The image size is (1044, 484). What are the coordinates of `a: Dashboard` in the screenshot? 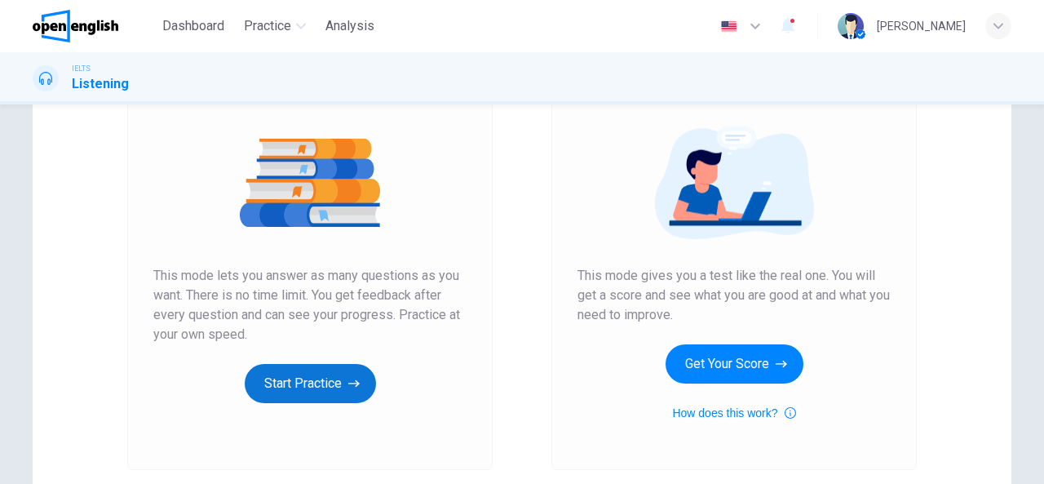 It's located at (193, 26).